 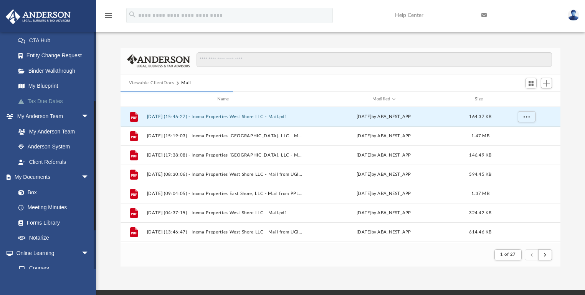 I want to click on i: menu, so click(x=108, y=15).